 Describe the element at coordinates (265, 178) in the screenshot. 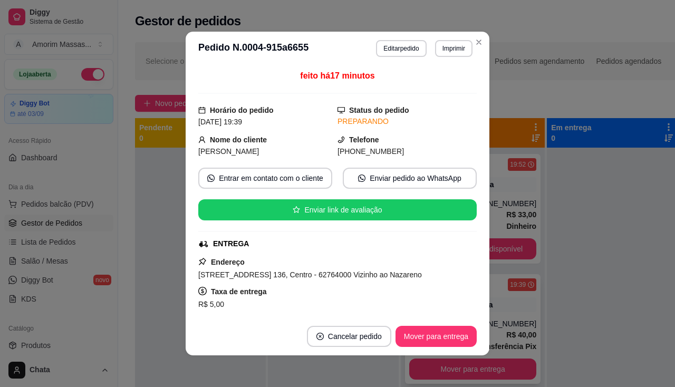

I see `button: whats-appEntrar em contato com o cliente` at that location.